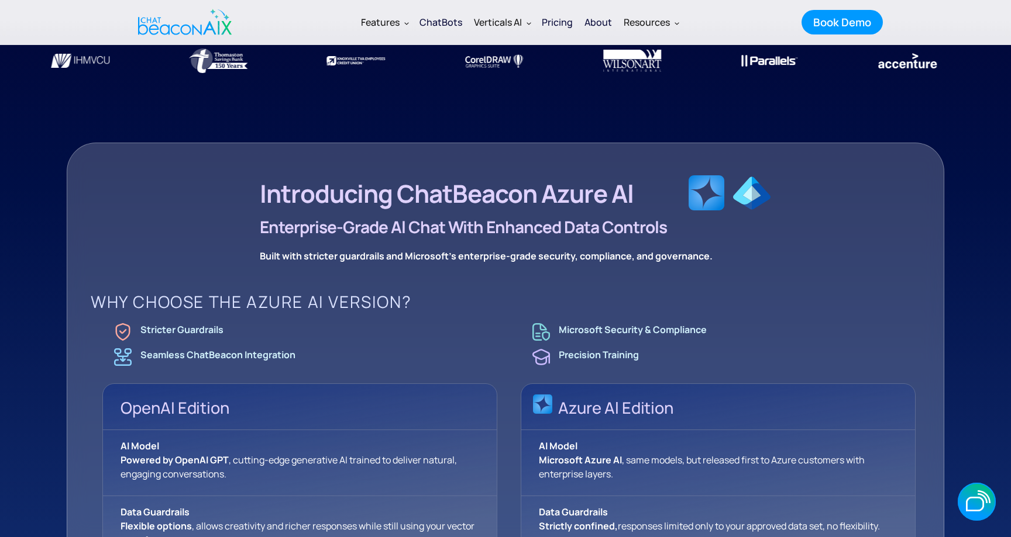 Image resolution: width=1011 pixels, height=537 pixels. I want to click on img: Knoxville Employee Credit Union uses ChatBeacon, so click(356, 61).